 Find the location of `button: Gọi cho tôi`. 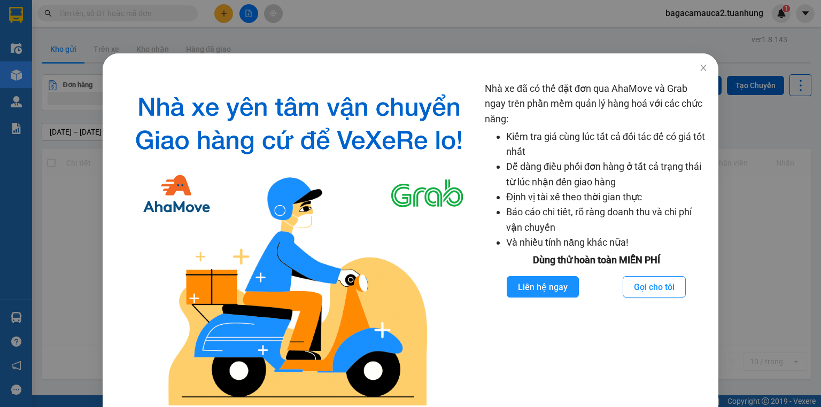

button: Gọi cho tôi is located at coordinates (654, 287).